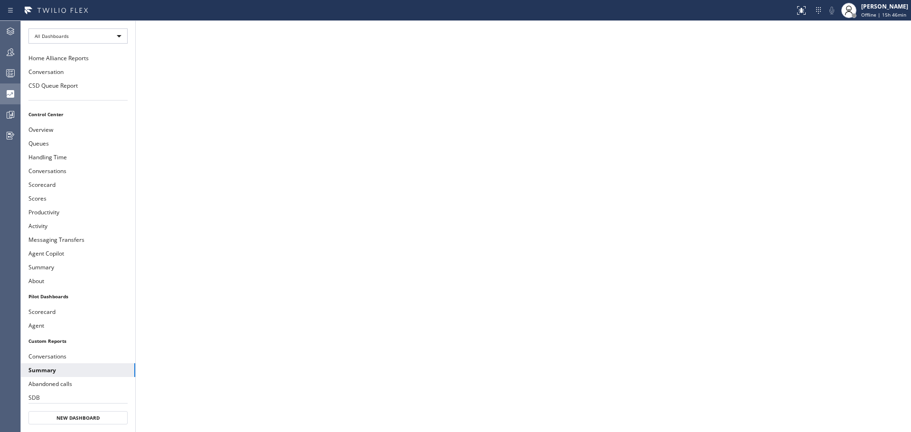 Image resolution: width=911 pixels, height=432 pixels. What do you see at coordinates (78, 198) in the screenshot?
I see `button: Scores` at bounding box center [78, 198].